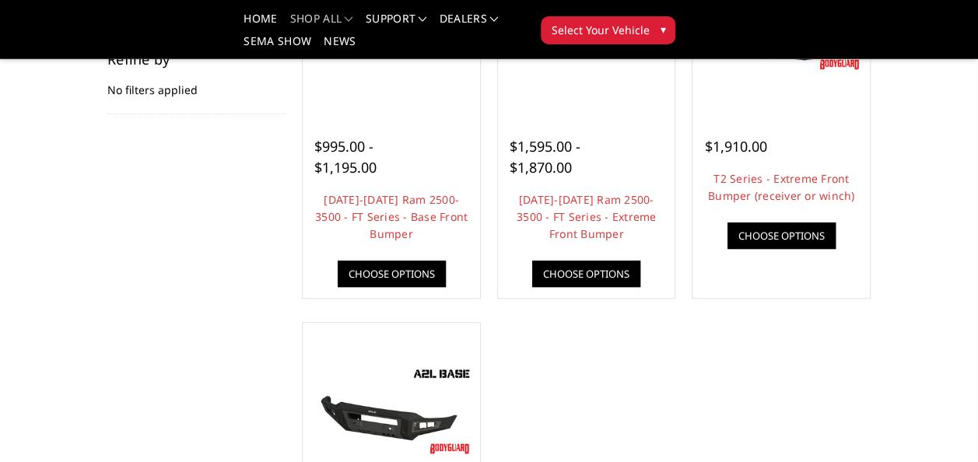 This screenshot has height=462, width=978. I want to click on a: Home, so click(260, 24).